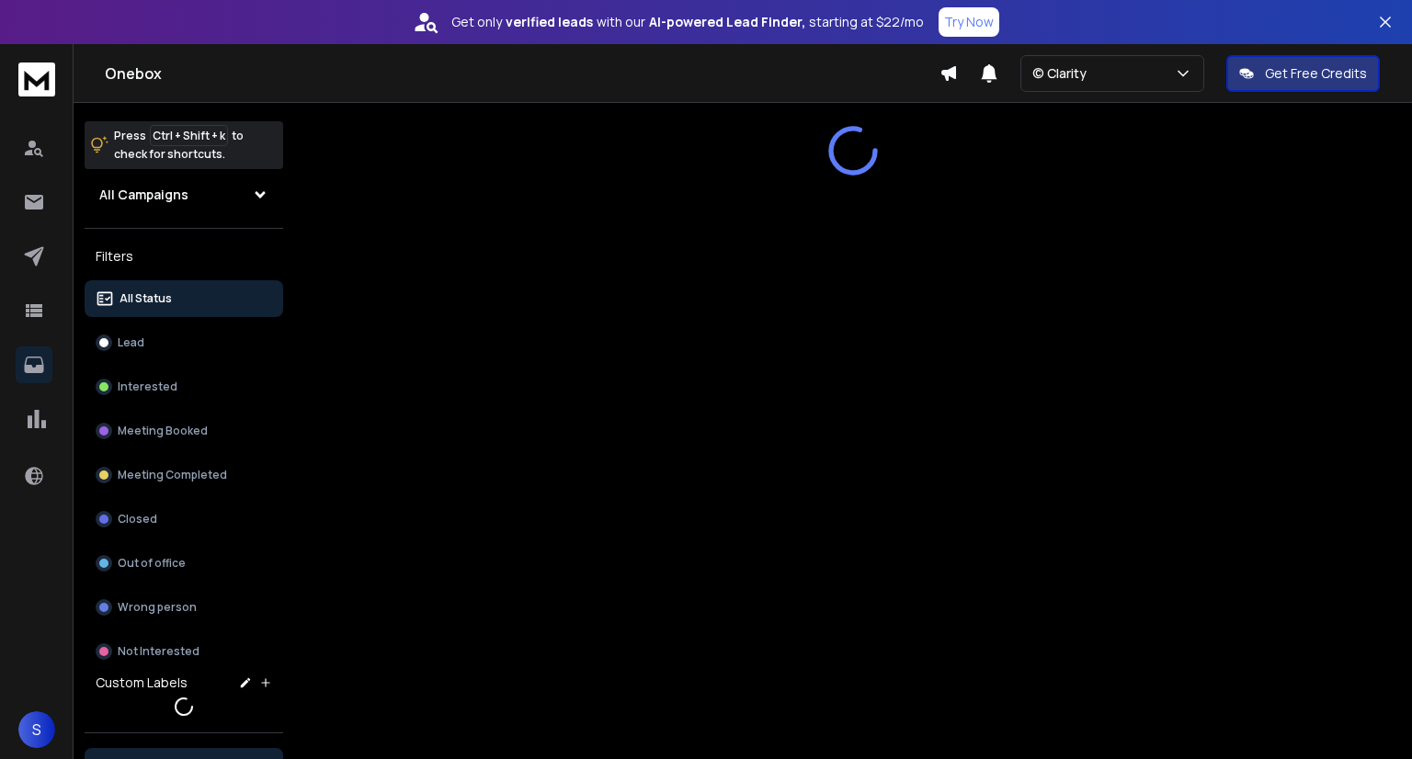 The width and height of the screenshot is (1412, 759). Describe the element at coordinates (188, 135) in the screenshot. I see `span: Ctrl + Shift + k` at that location.